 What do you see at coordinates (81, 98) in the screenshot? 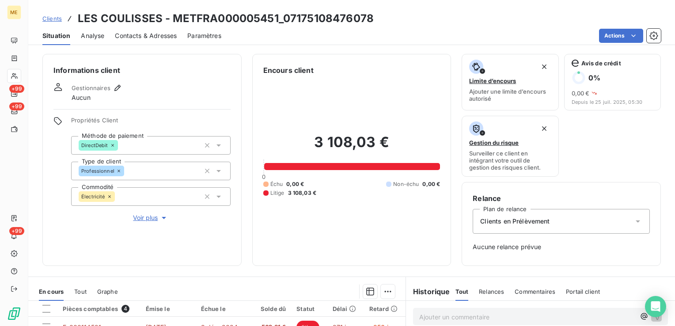
I see `span: Aucun` at bounding box center [81, 98].